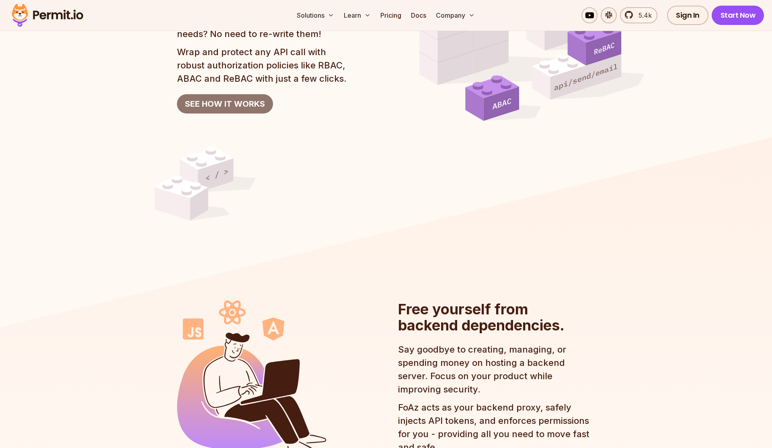 This screenshot has height=448, width=772. Describe the element at coordinates (738, 15) in the screenshot. I see `a: Start Now` at that location.